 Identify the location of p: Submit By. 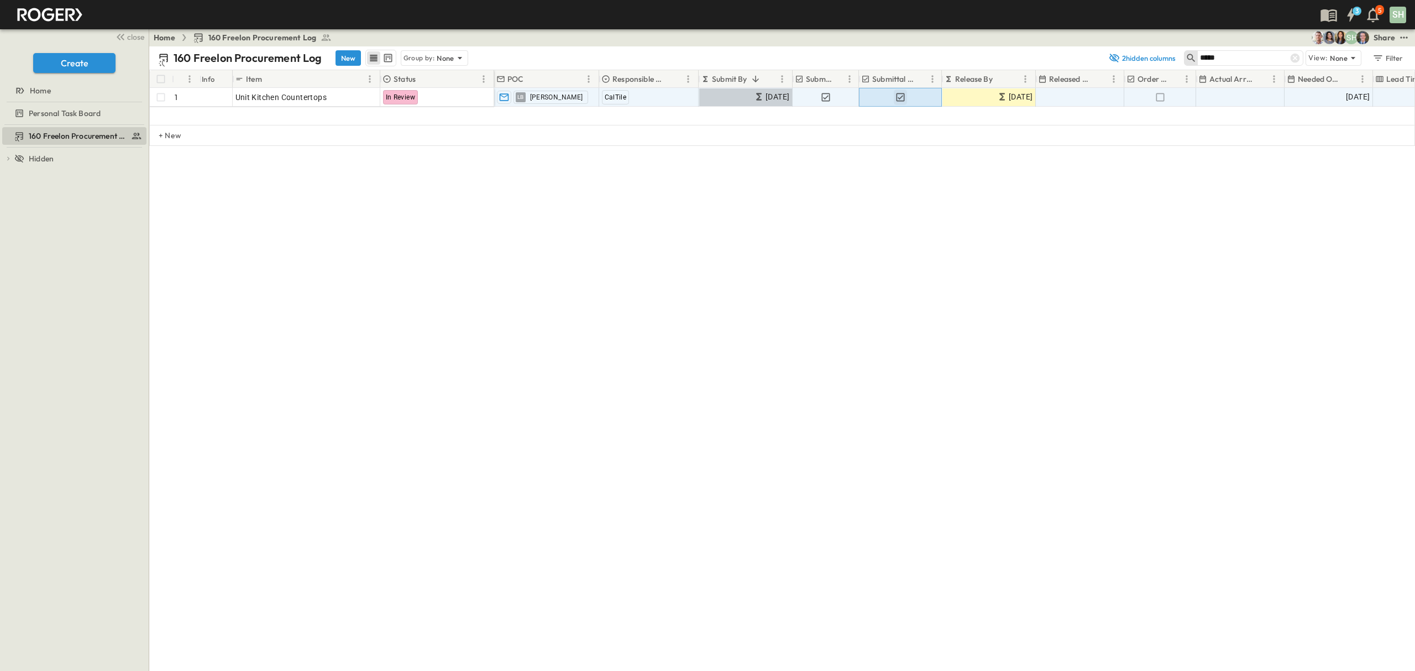
(729, 79).